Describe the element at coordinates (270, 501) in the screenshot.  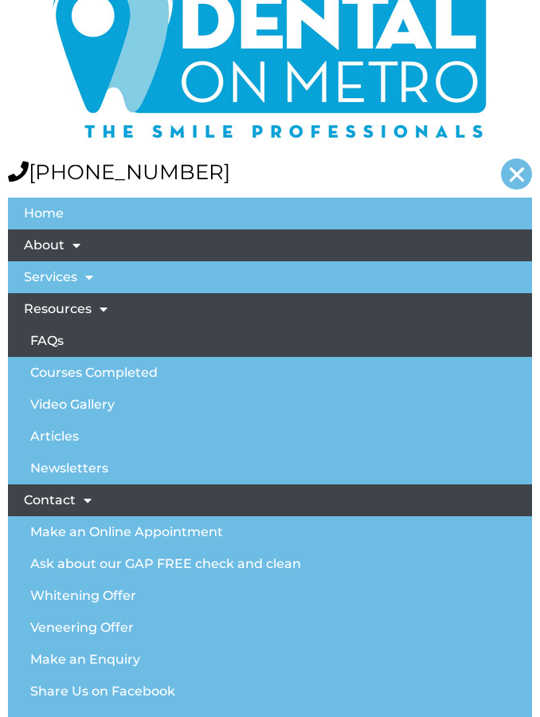
I see `a: Contact` at that location.